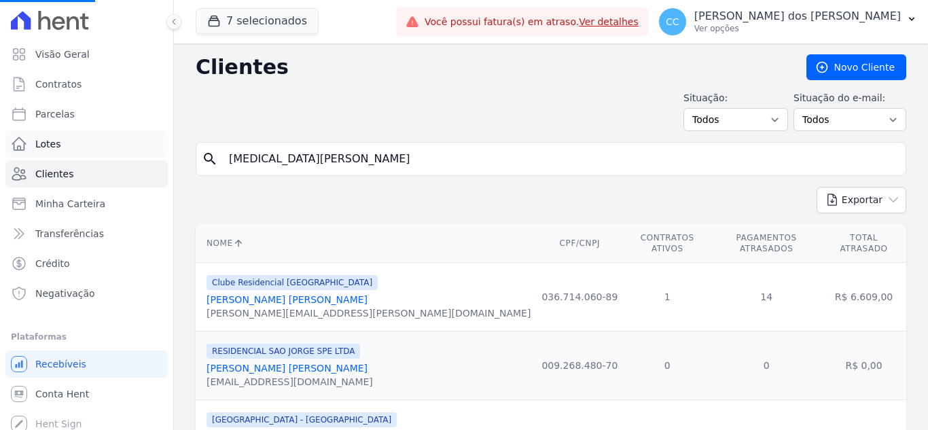 Image resolution: width=928 pixels, height=430 pixels. Describe the element at coordinates (52, 264) in the screenshot. I see `span: Crédito` at that location.